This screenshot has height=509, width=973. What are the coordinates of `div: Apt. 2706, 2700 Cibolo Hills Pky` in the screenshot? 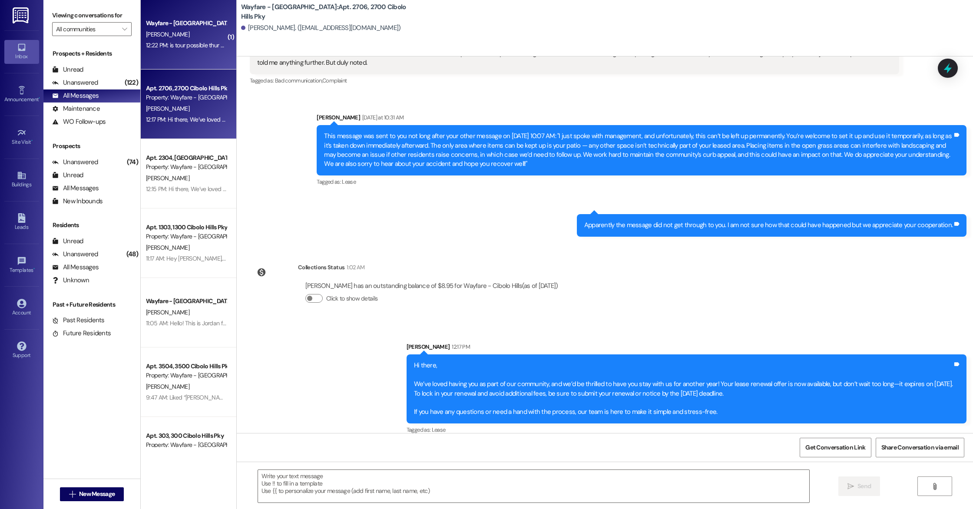 It's located at (186, 88).